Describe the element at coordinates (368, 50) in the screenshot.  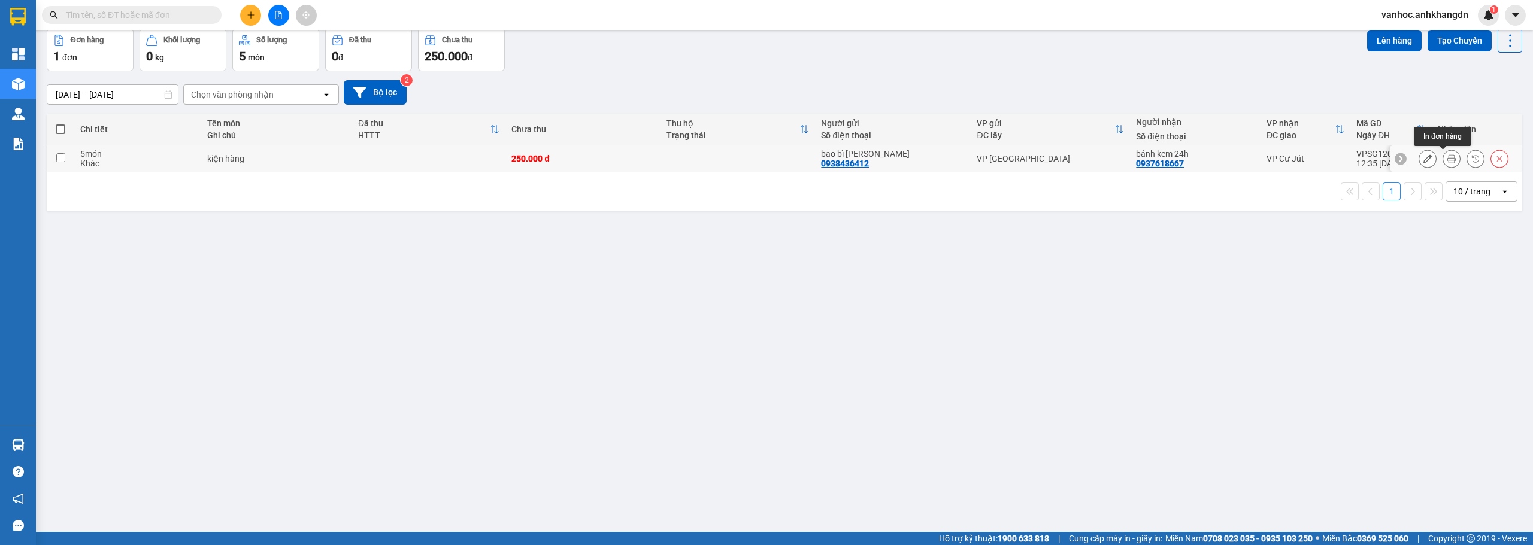
I see `button: Đã thu0đ` at that location.